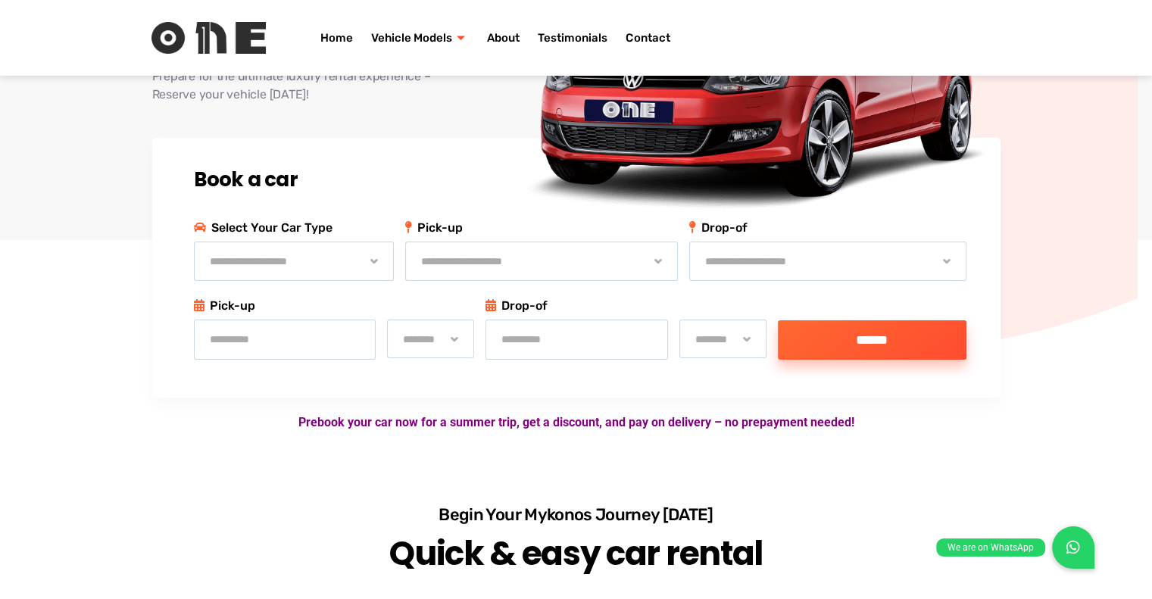 The image size is (1152, 599). Describe the element at coordinates (334, 306) in the screenshot. I see `p: Pick-up` at that location.